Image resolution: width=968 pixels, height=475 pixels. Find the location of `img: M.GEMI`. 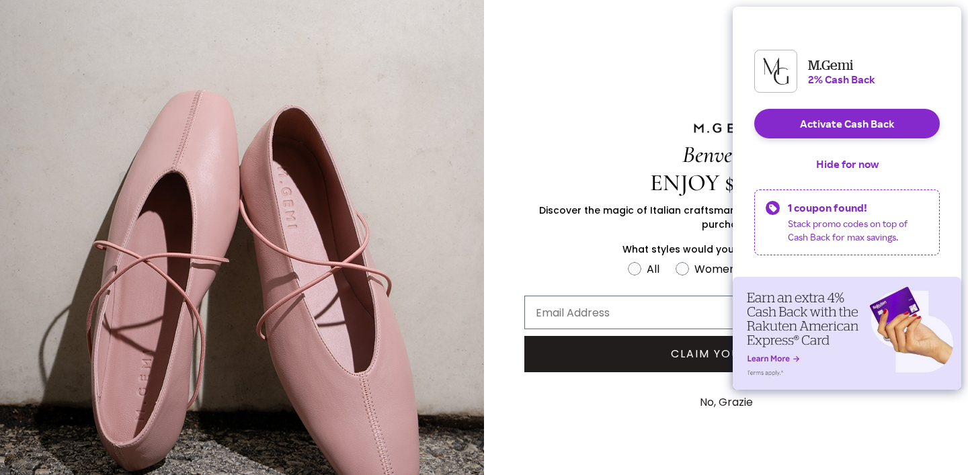

img: M.GEMI is located at coordinates (726, 128).